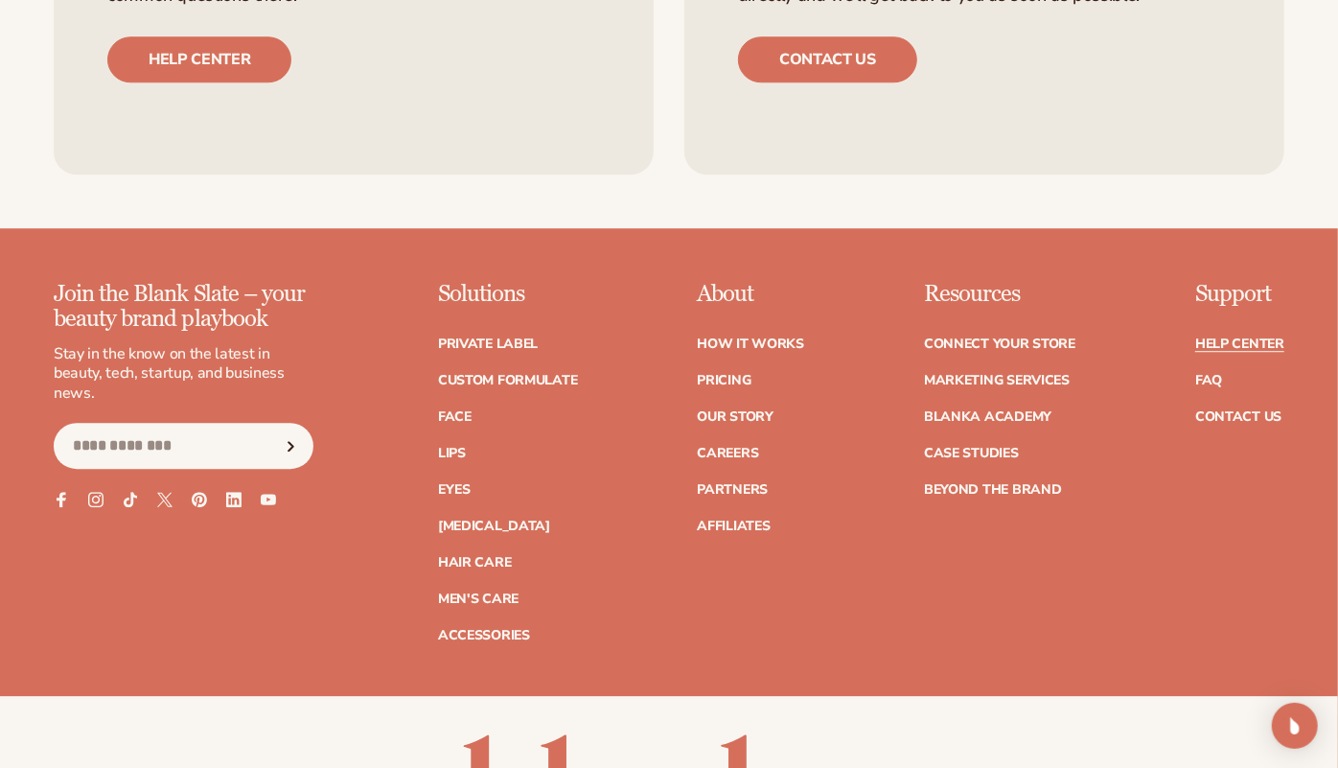  What do you see at coordinates (1209, 381) in the screenshot?
I see `a: FAQ` at bounding box center [1209, 381].